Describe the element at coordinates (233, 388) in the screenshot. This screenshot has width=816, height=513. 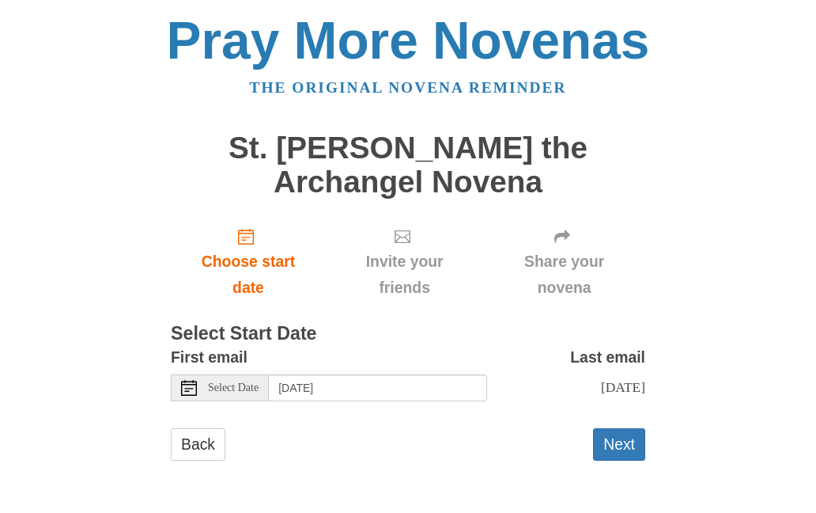
I see `span: Select Date` at that location.